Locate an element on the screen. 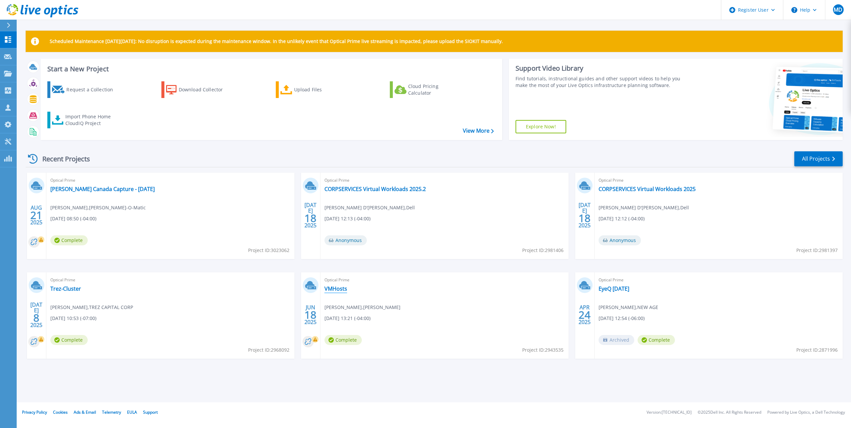 The image size is (851, 428). div: AUG 2025 is located at coordinates (36, 215).